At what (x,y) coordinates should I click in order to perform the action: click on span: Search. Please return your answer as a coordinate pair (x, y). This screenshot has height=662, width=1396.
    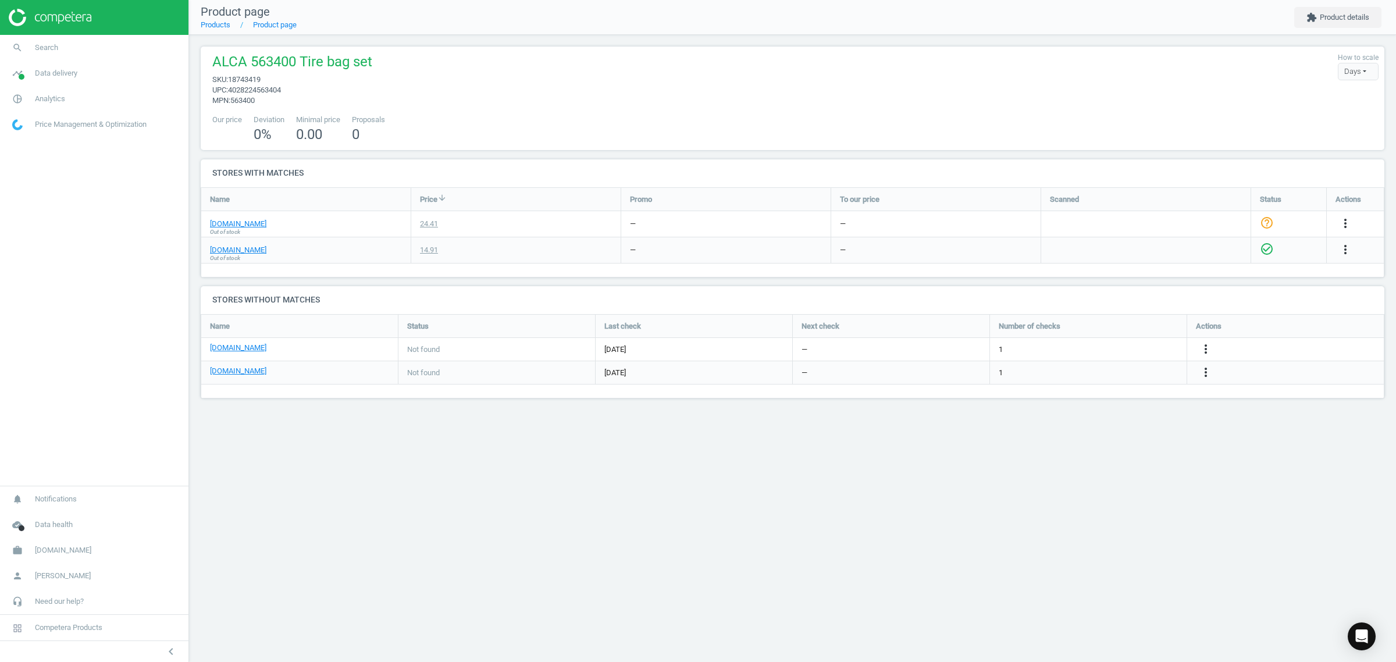
    Looking at the image, I should click on (47, 48).